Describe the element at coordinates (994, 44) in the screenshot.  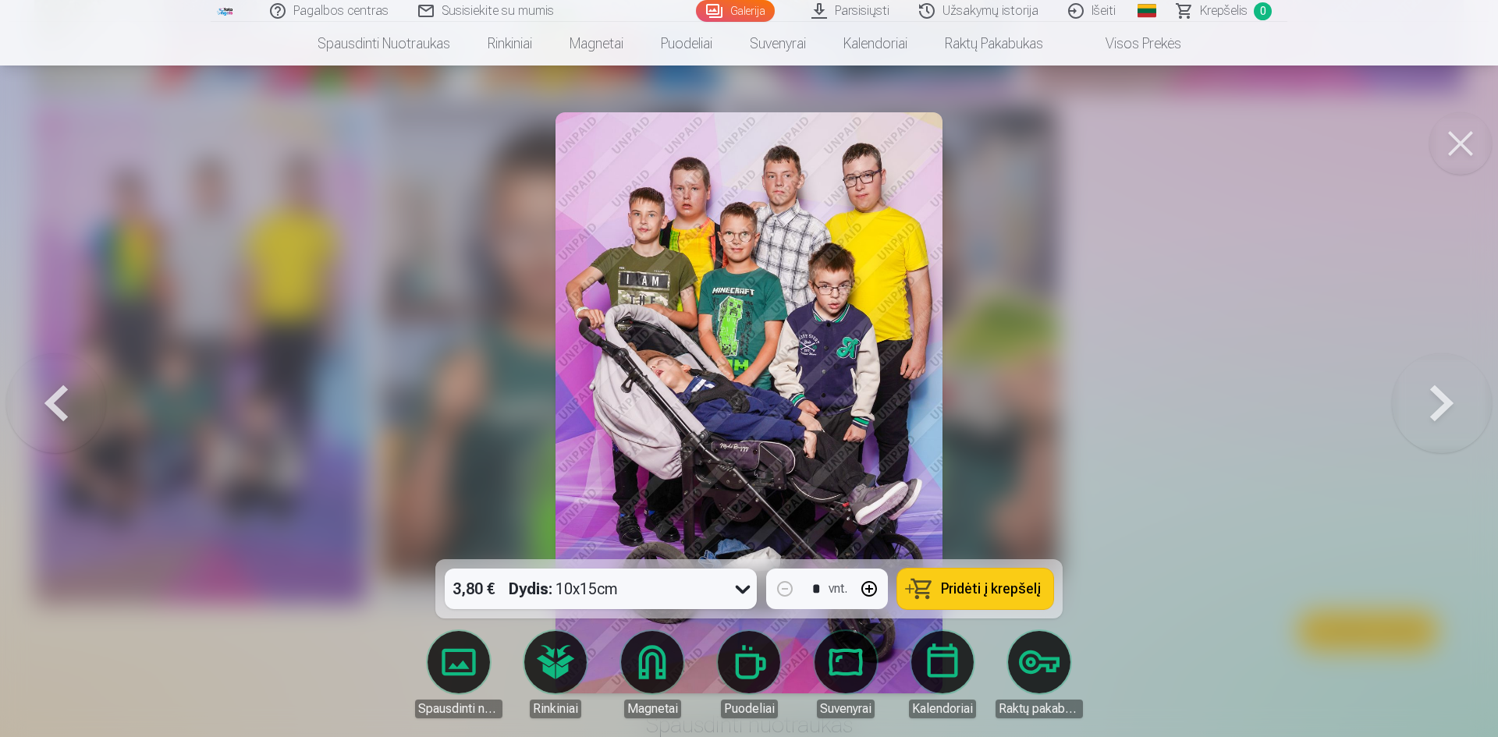
I see `a: Raktų pakabukas` at that location.